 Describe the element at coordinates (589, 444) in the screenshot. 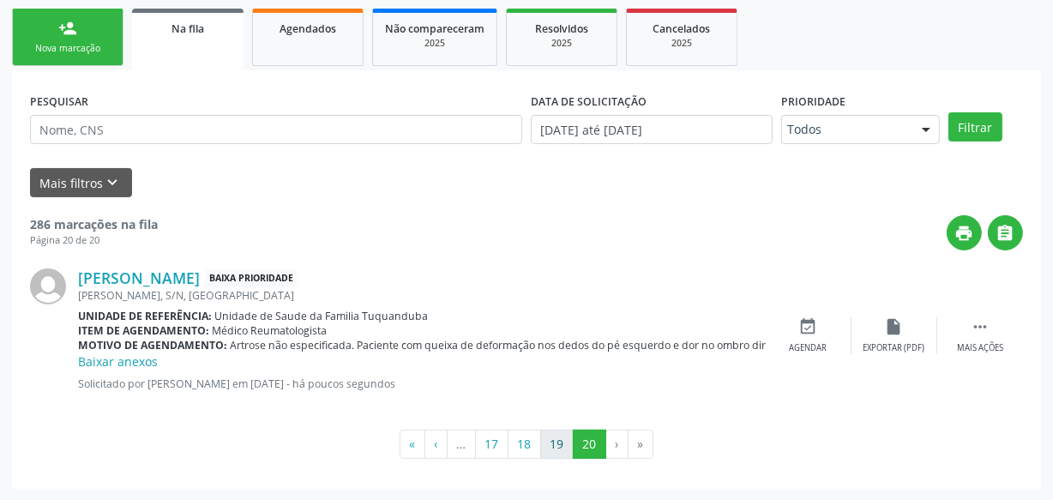

I see `button: Go to page 20` at that location.